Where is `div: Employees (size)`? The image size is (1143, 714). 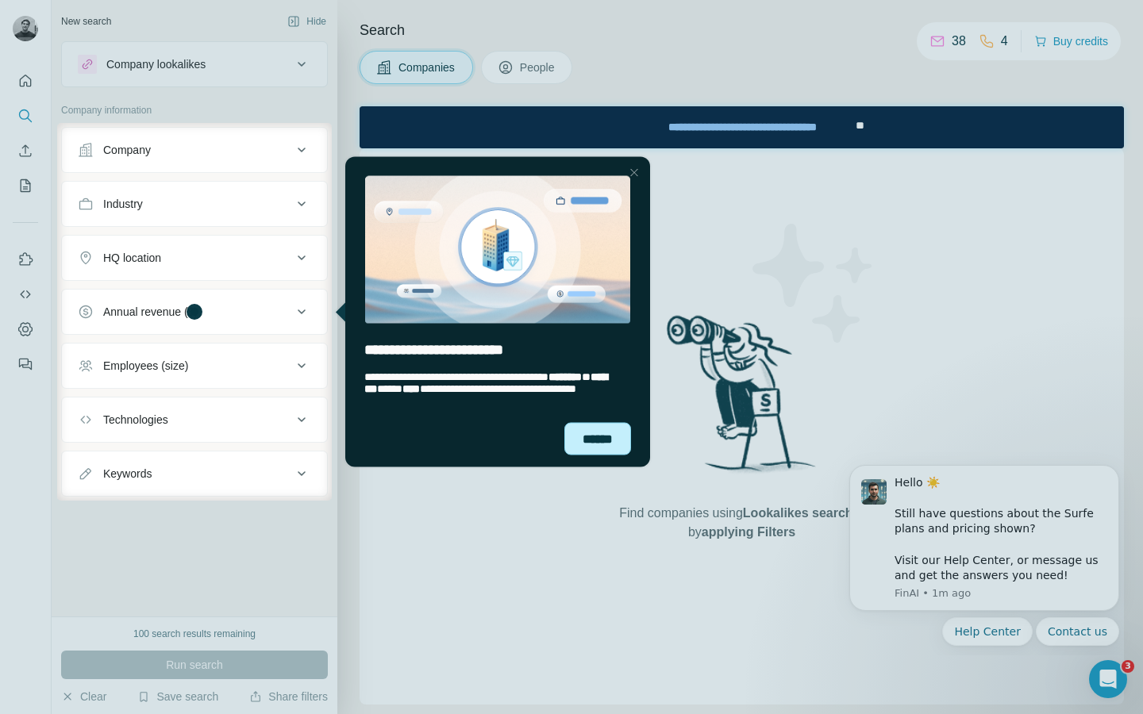
div: Employees (size) is located at coordinates (145, 366).